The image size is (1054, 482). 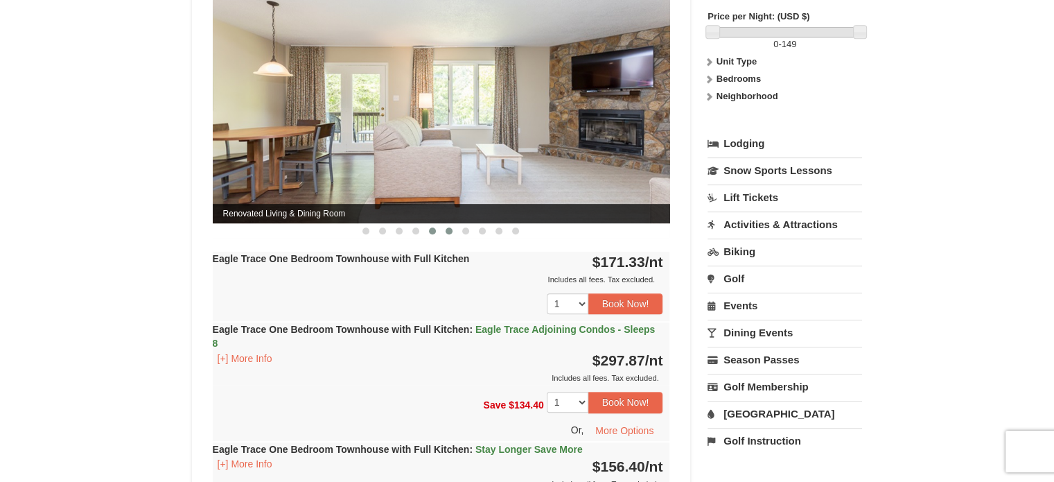 What do you see at coordinates (784, 143) in the screenshot?
I see `a: Lodging` at bounding box center [784, 143].